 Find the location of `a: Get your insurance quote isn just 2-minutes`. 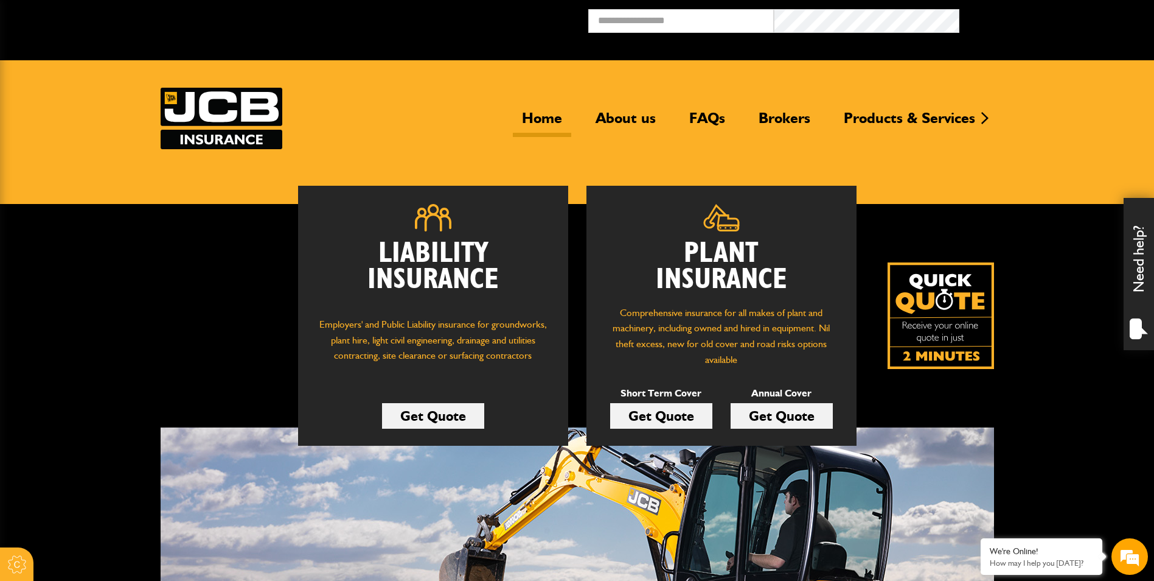

a: Get your insurance quote isn just 2-minutes is located at coordinates (941, 315).